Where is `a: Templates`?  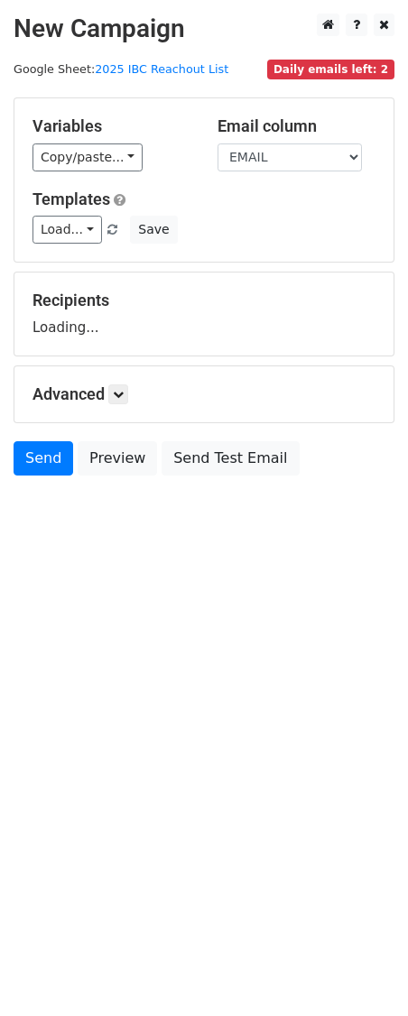 a: Templates is located at coordinates (71, 198).